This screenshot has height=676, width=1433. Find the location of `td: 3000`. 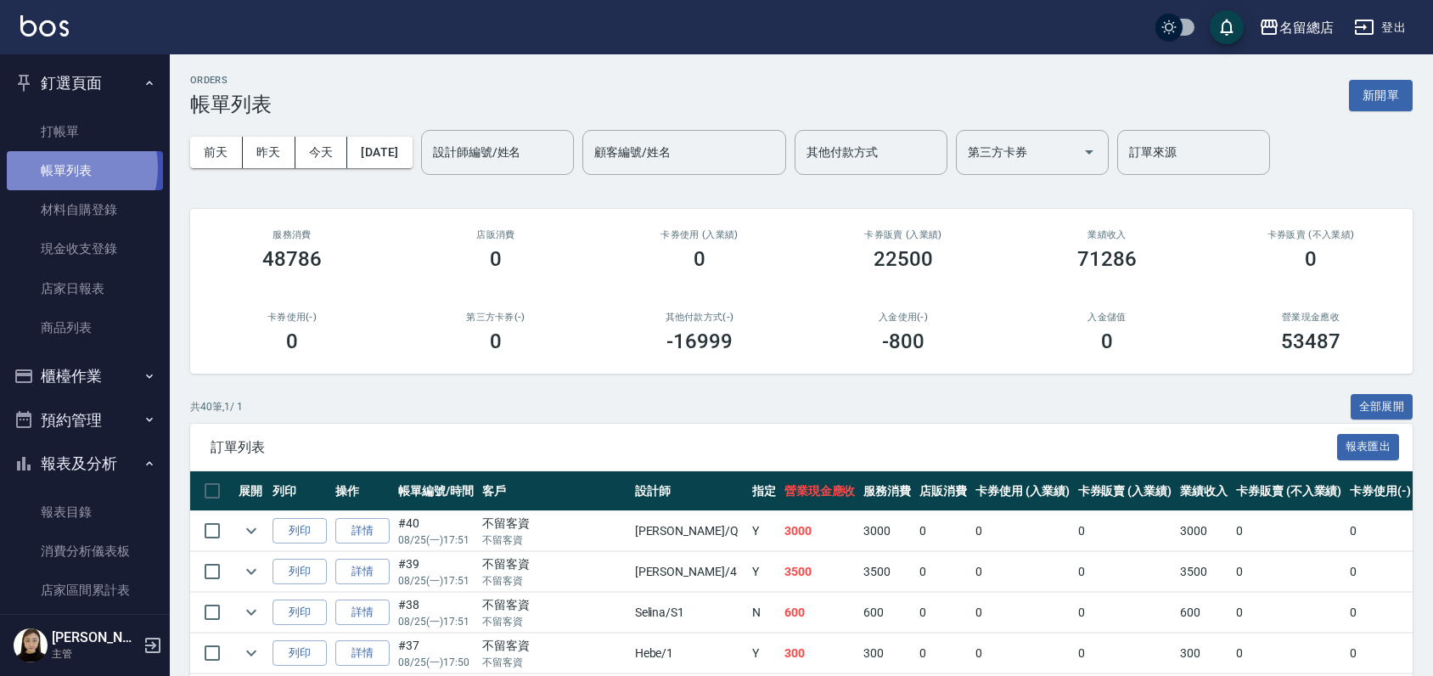

td: 3000 is located at coordinates (820, 531).